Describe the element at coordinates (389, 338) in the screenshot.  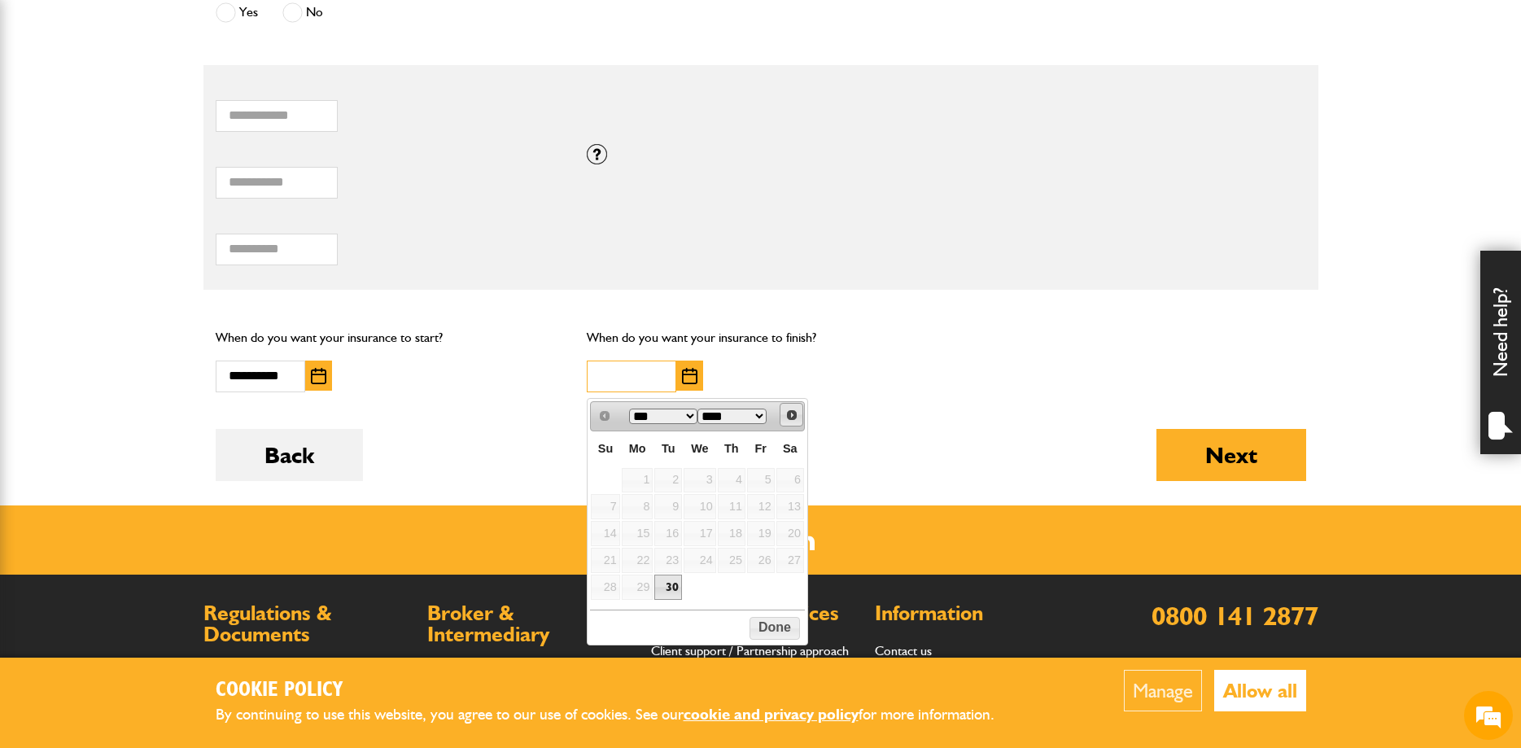
I see `p: When do you want your insurance to start?` at that location.